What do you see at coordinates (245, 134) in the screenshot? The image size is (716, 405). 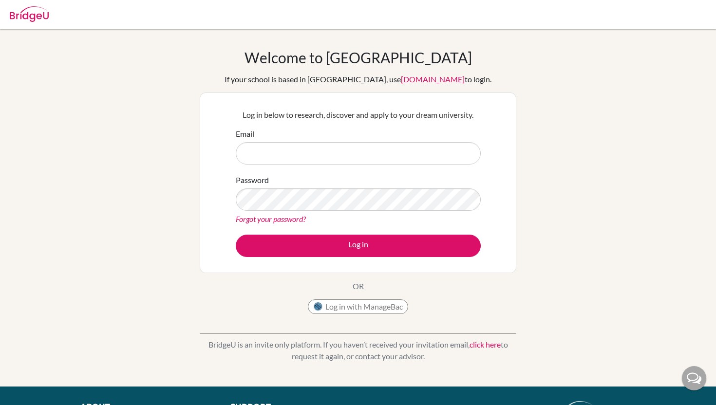 I see `label: Email` at bounding box center [245, 134].